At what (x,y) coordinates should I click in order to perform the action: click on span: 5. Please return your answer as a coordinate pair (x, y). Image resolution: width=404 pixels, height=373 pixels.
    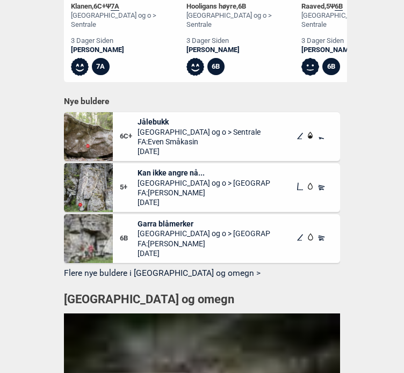
    Looking at the image, I should click on (327, 6).